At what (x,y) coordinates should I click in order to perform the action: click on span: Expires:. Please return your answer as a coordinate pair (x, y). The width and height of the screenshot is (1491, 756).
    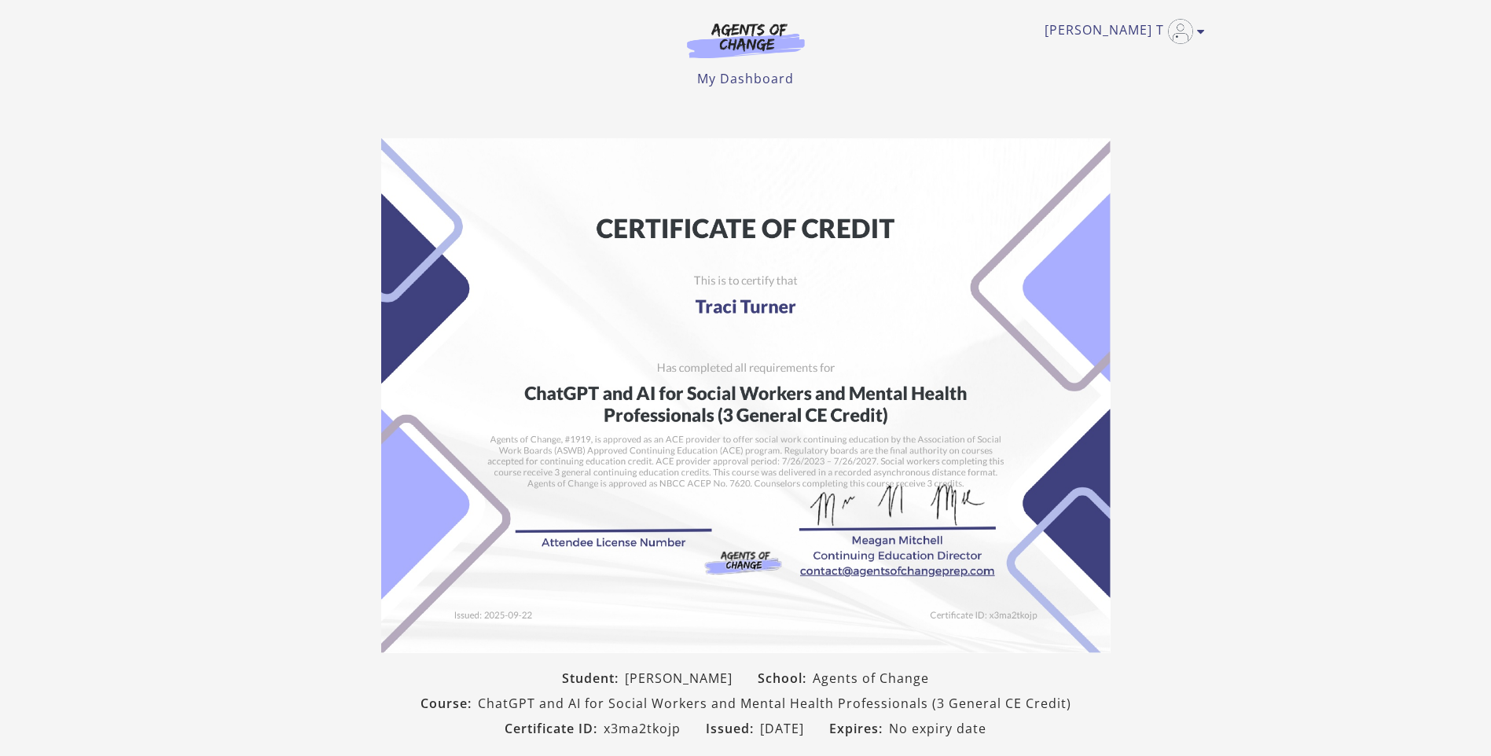
    Looking at the image, I should click on (859, 729).